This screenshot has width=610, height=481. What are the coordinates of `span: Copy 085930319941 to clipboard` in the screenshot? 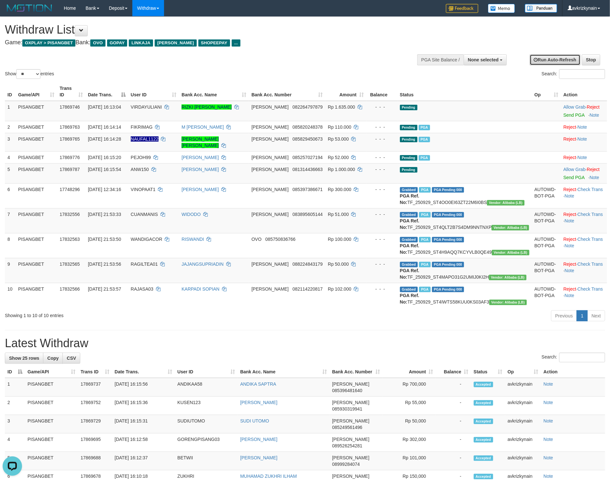 It's located at (347, 409).